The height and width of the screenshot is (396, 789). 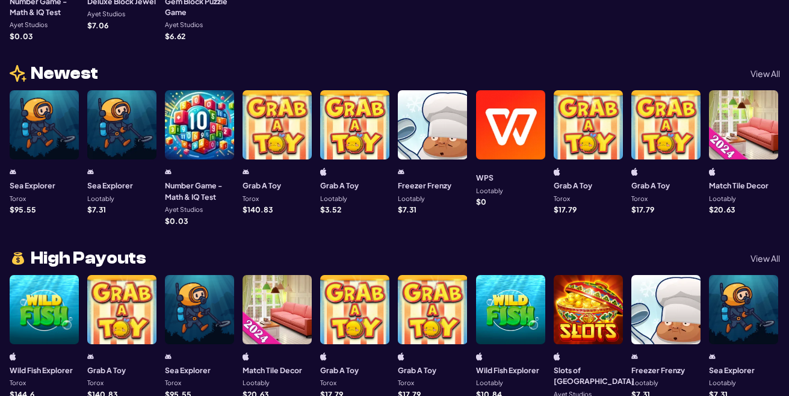 What do you see at coordinates (330, 209) in the screenshot?
I see `p: $ 3.52` at bounding box center [330, 209].